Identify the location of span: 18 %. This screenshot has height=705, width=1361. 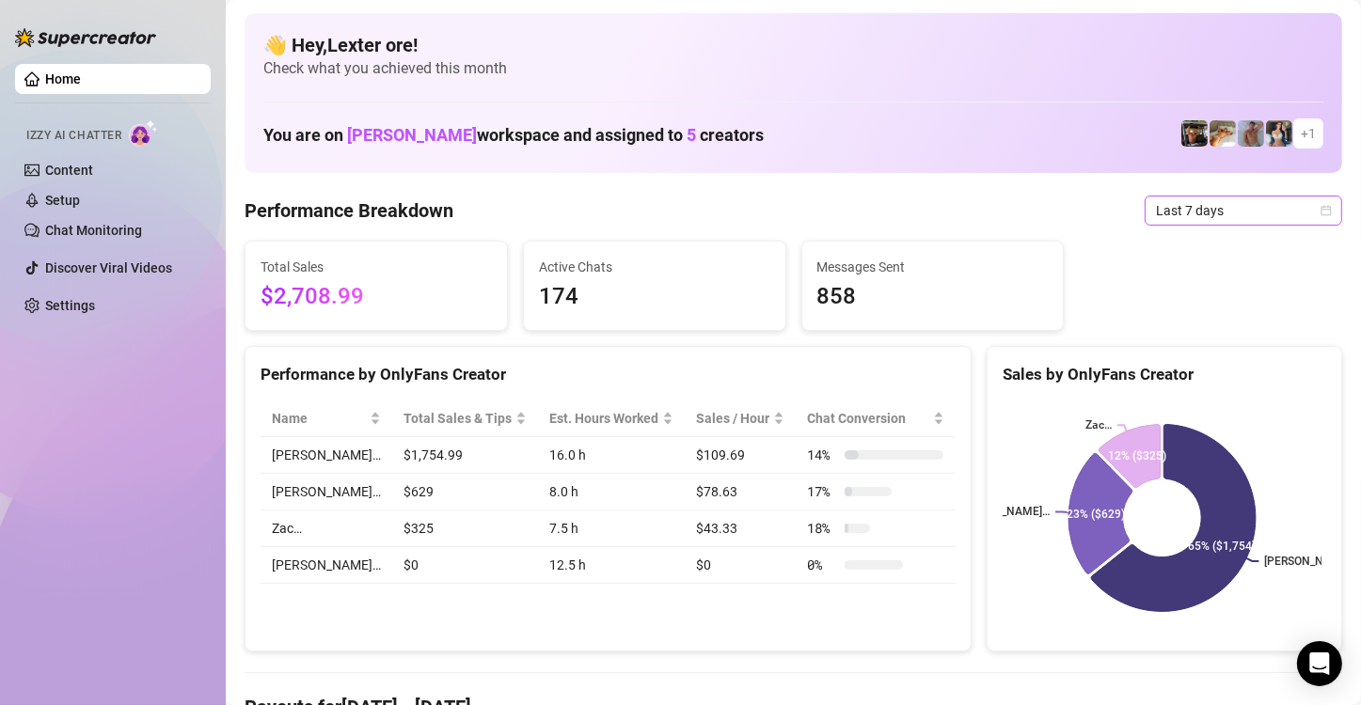
(822, 529).